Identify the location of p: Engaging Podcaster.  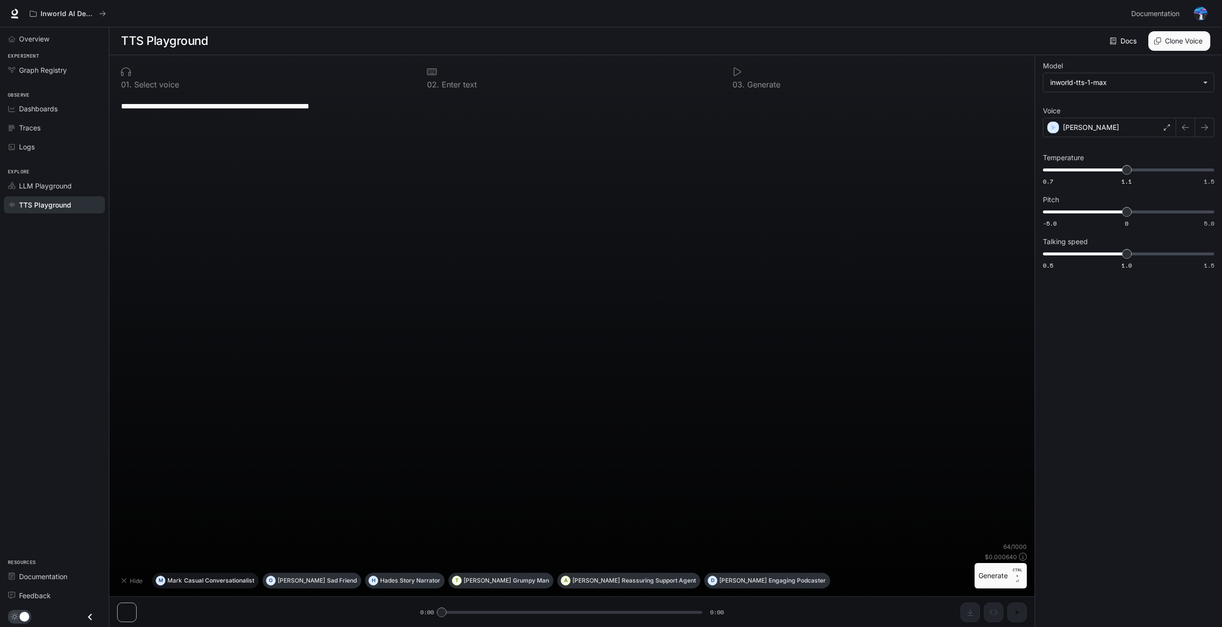
(797, 580).